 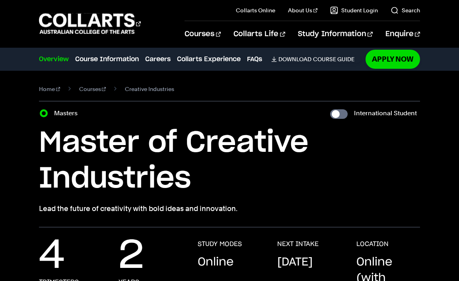 I want to click on a: Overview, so click(x=54, y=59).